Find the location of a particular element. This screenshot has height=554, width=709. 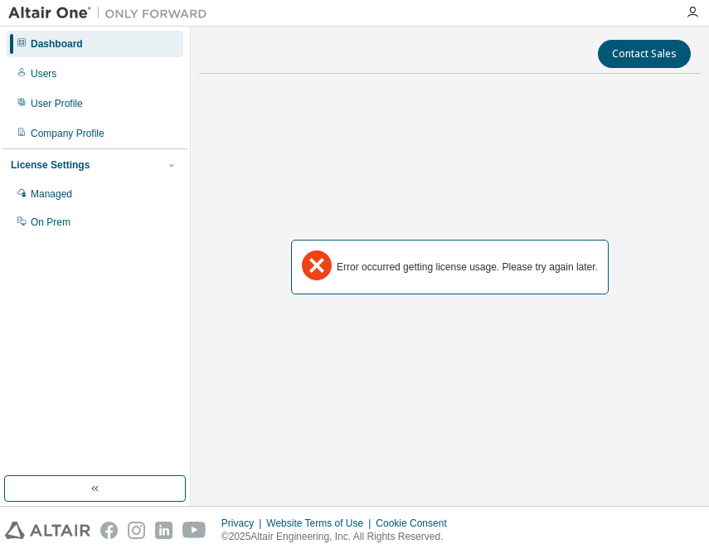

div: Website Terms of Use is located at coordinates (321, 523).